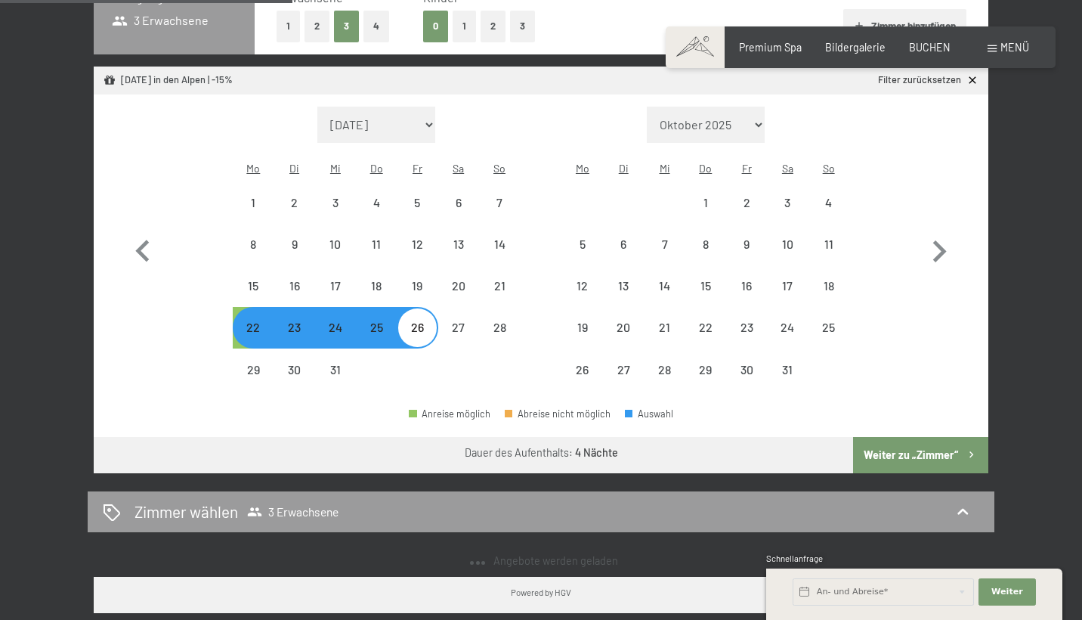 Image resolution: width=1082 pixels, height=620 pixels. What do you see at coordinates (623, 370) in the screenshot?
I see `div: Tue Jan 27 2026` at bounding box center [623, 370].